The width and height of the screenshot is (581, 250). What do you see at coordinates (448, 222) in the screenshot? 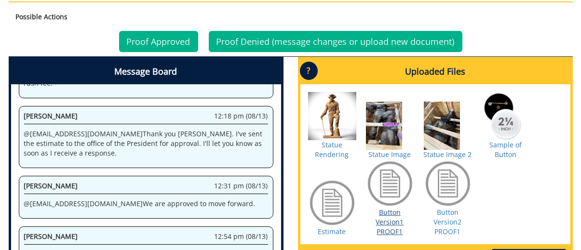
I see `a: Button Version2 PROOF1` at bounding box center [448, 222].